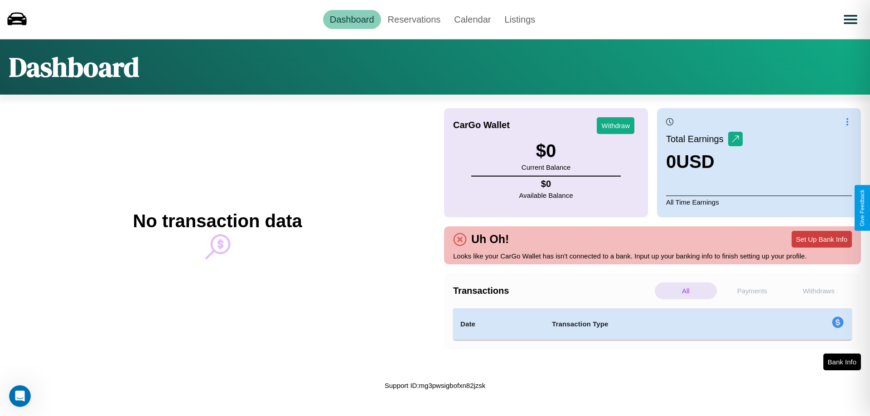  I want to click on p: Payments, so click(752, 291).